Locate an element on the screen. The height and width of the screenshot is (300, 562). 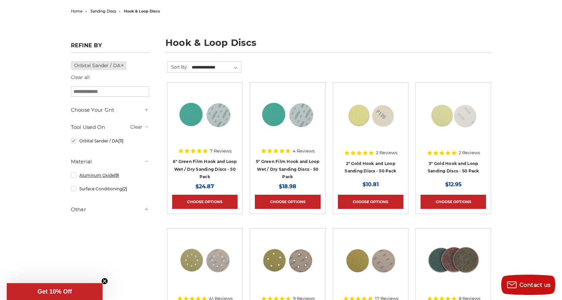
span: home is located at coordinates (77, 11).